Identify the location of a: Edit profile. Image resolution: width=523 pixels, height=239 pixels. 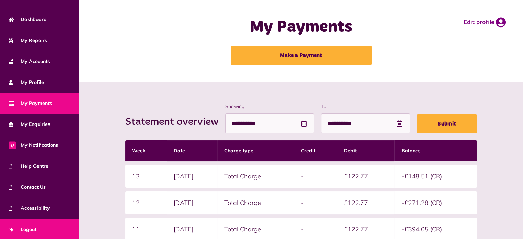
(485, 22).